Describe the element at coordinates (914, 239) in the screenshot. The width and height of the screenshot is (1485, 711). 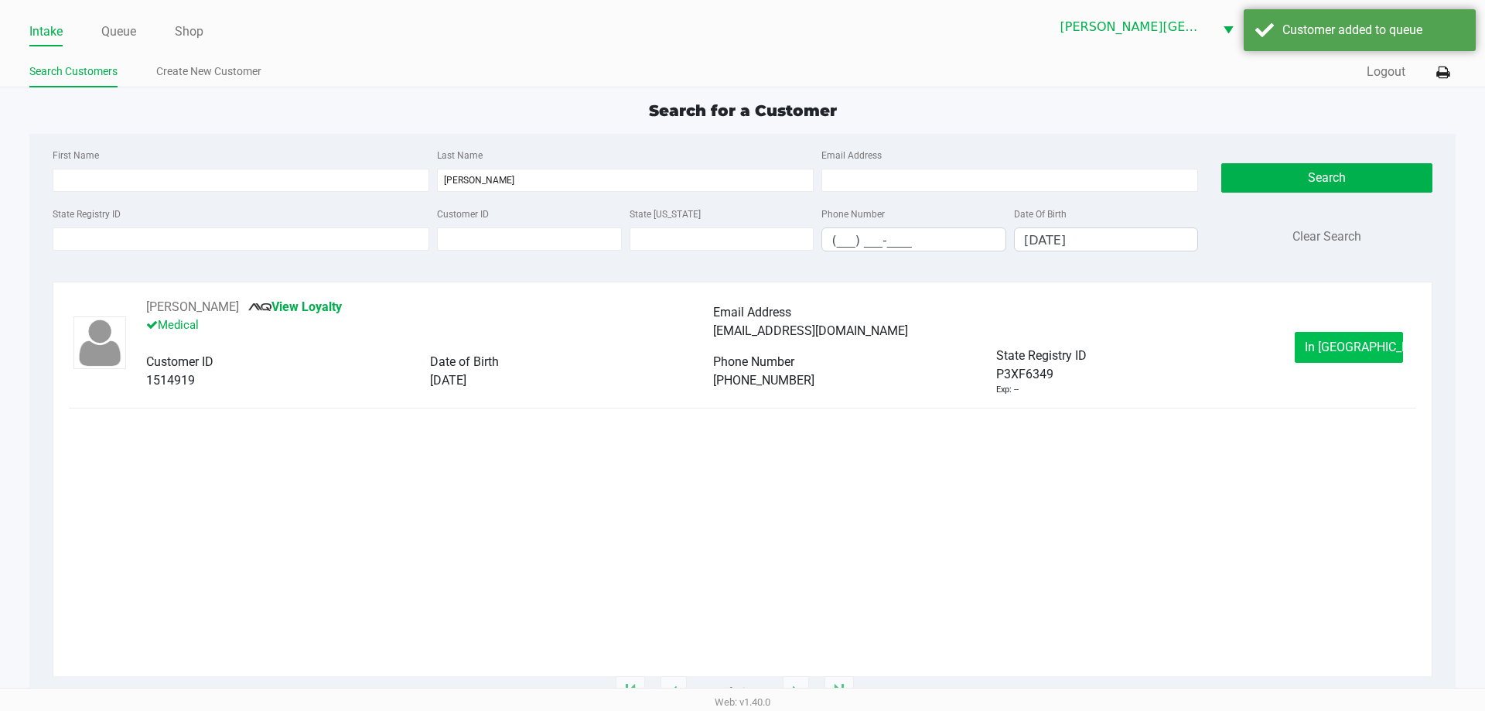
I see `kendo-maskedtextbox: Format: (999) 999-9999` at that location.